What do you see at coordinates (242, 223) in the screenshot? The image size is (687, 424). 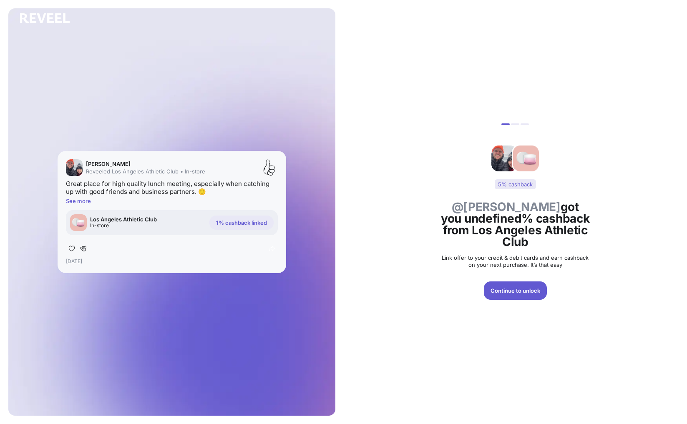 I see `p: 1% cashback linked` at bounding box center [242, 223].